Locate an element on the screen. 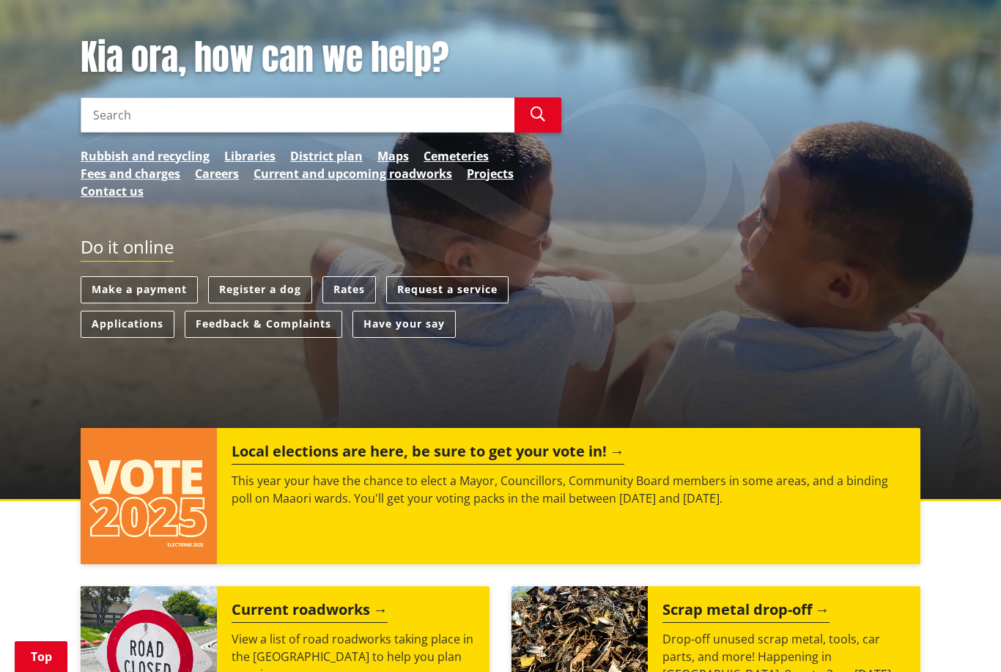 The width and height of the screenshot is (1001, 672). h2: Scrap metal drop-off is located at coordinates (746, 612).